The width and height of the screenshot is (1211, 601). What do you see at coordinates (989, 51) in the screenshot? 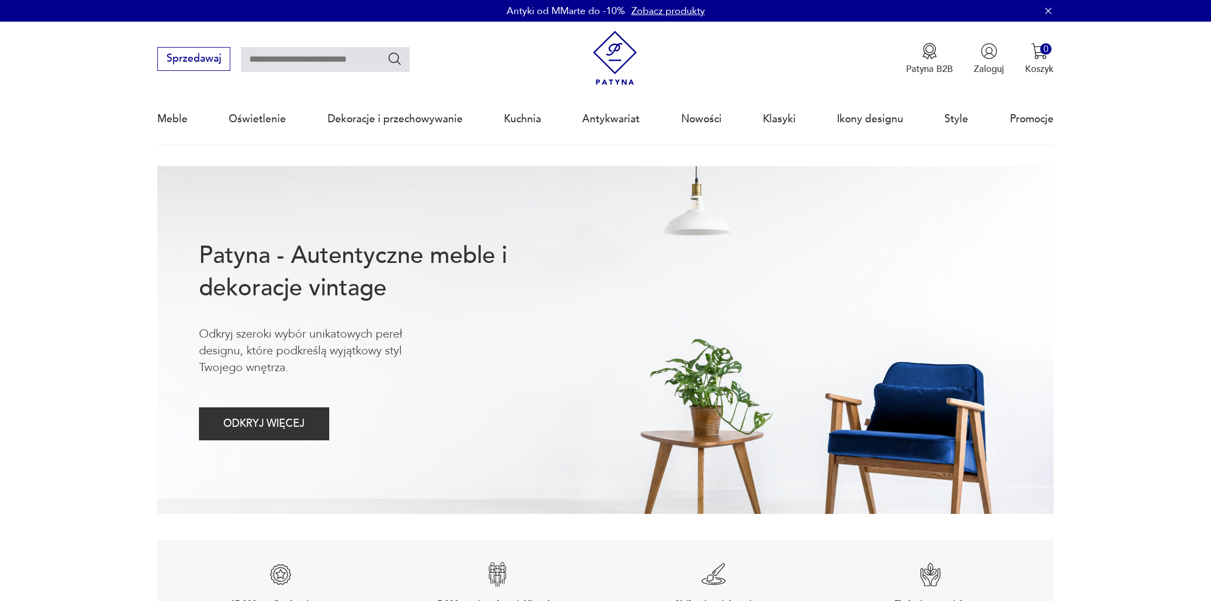
I see `img: Ikonka użytkownika` at bounding box center [989, 51].